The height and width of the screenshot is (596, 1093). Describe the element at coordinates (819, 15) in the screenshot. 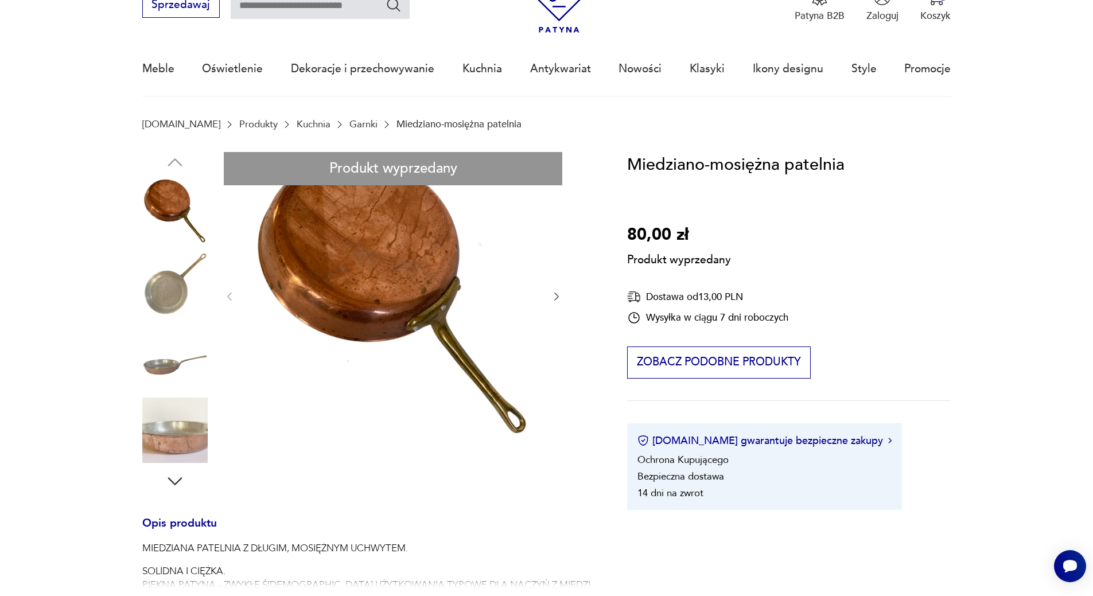

I see `p: Patyna B2B` at that location.